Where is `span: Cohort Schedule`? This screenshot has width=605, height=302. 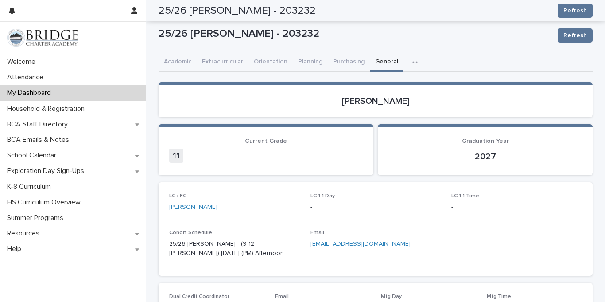
span: Cohort Schedule is located at coordinates (190, 233).